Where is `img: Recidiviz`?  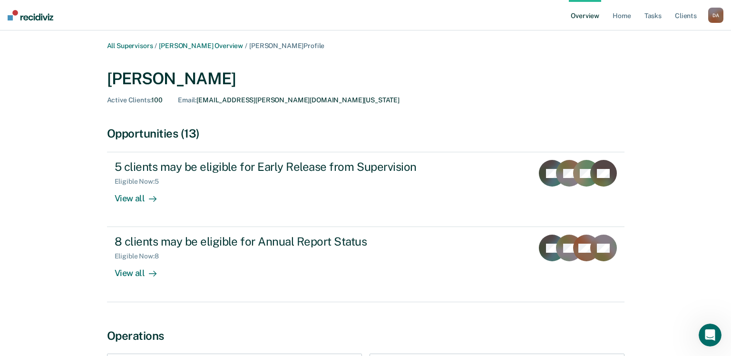
img: Recidiviz is located at coordinates (30, 15).